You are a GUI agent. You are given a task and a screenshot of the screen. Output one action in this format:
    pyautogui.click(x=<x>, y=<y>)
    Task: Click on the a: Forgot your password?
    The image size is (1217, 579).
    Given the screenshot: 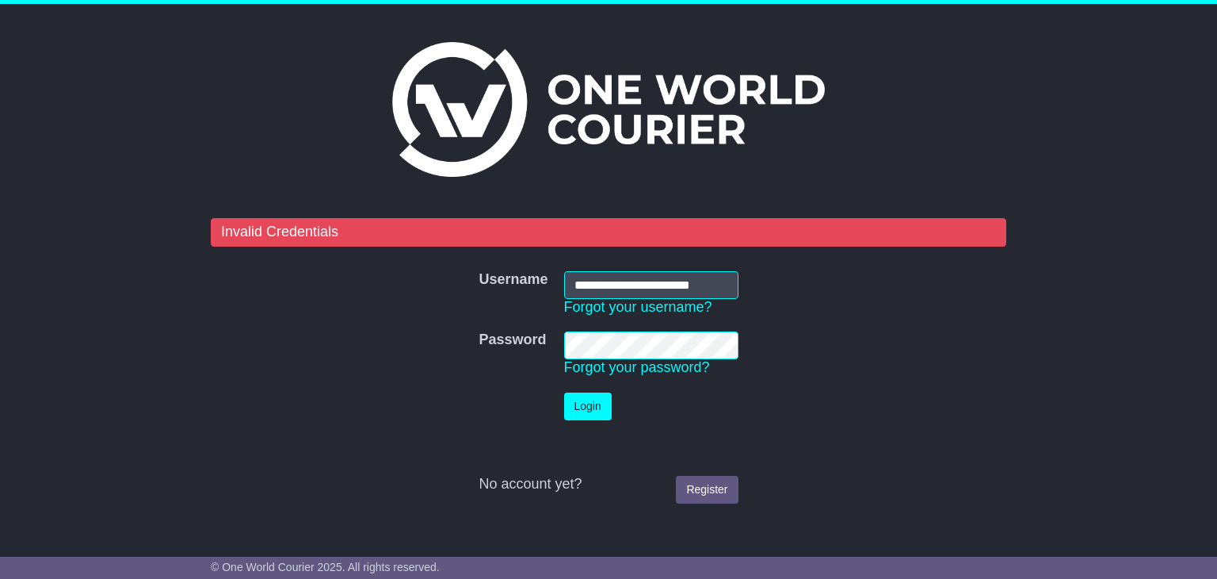 What is the action you would take?
    pyautogui.click(x=637, y=367)
    